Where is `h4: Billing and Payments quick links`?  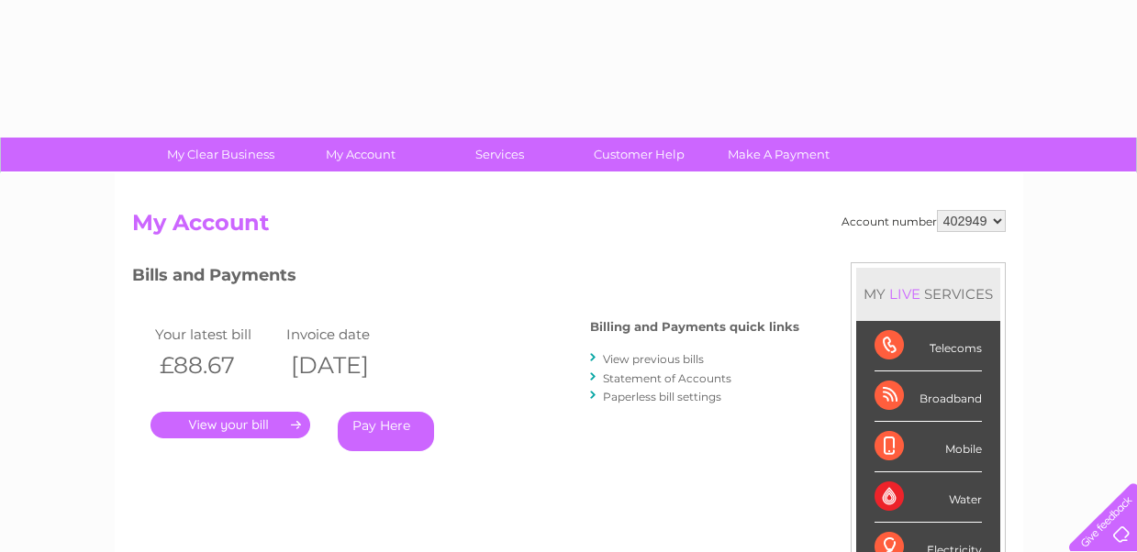 h4: Billing and Payments quick links is located at coordinates (695, 327).